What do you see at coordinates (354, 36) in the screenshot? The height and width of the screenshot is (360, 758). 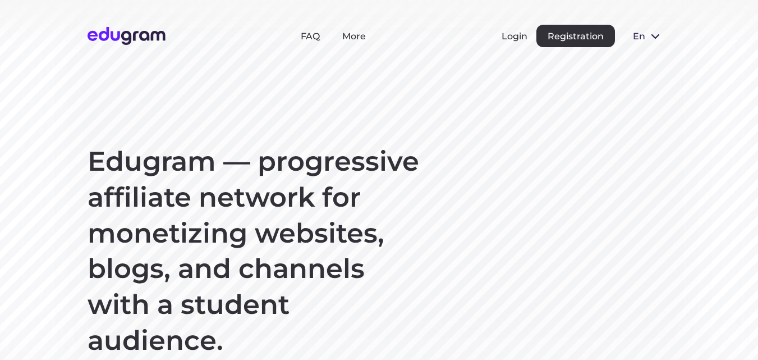 I see `a: More` at bounding box center [354, 36].